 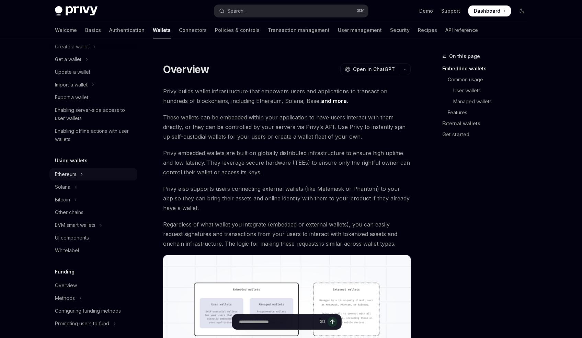 What do you see at coordinates (93, 324) in the screenshot?
I see `button: Toggle Prompting users to fund section` at bounding box center [93, 324].